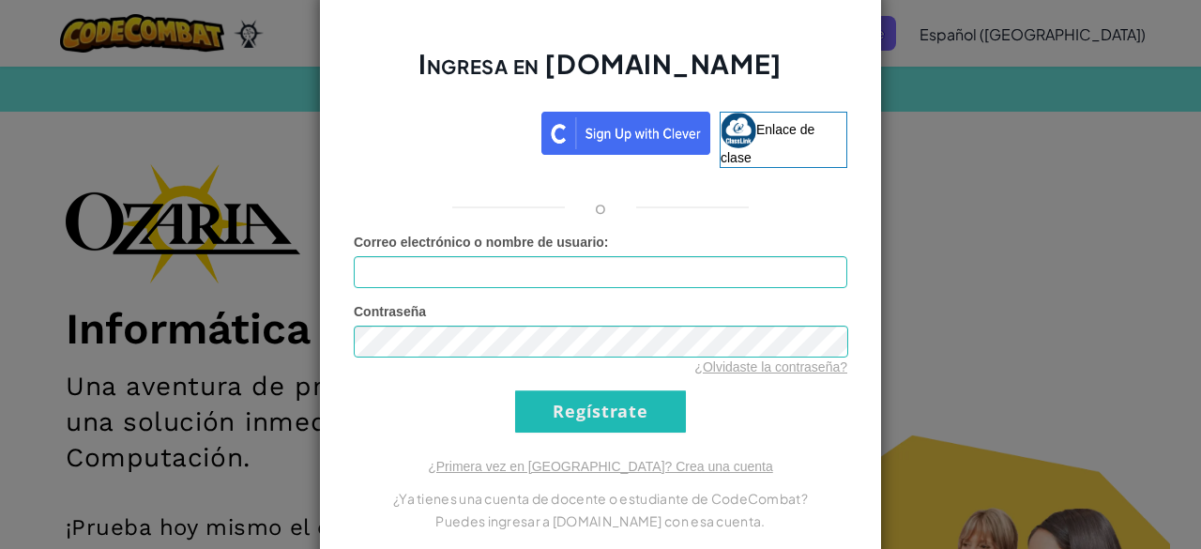 This screenshot has width=1201, height=549. I want to click on font: ¿Olvidaste la contraseña?, so click(770, 367).